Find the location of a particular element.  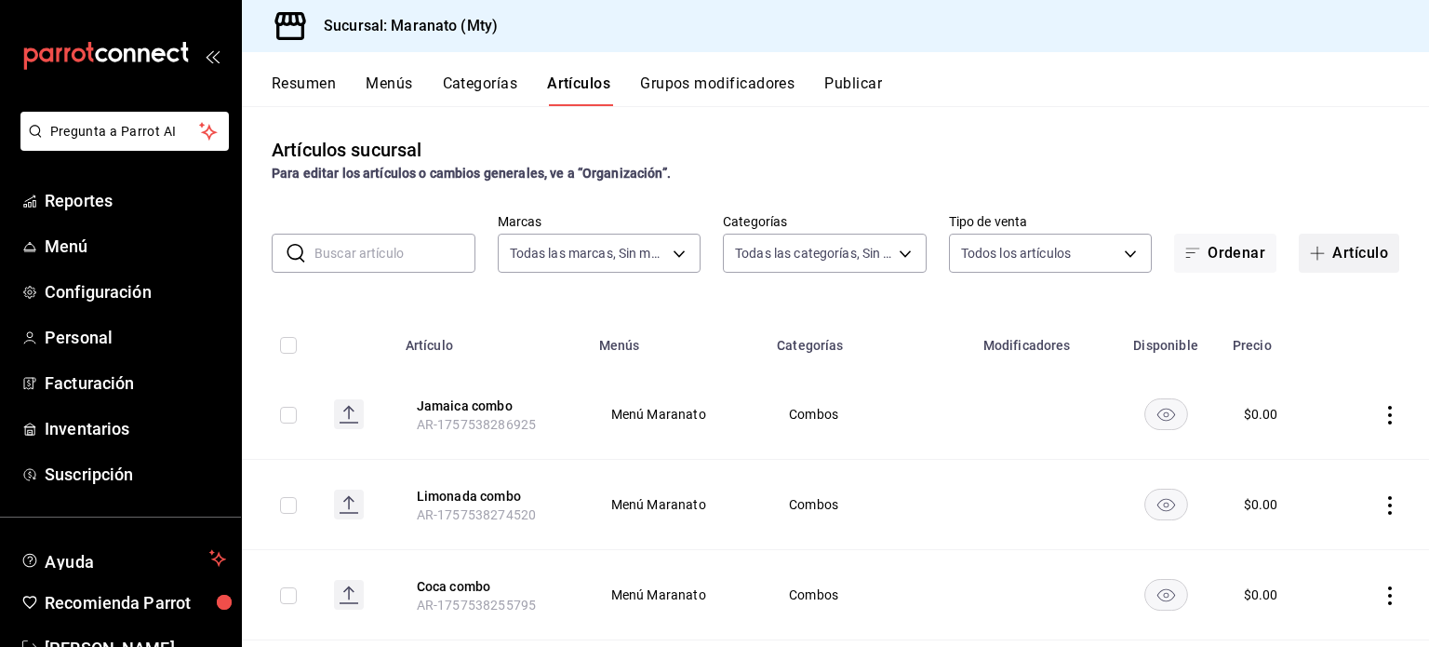

div: Artículos sucursal is located at coordinates (346, 150).